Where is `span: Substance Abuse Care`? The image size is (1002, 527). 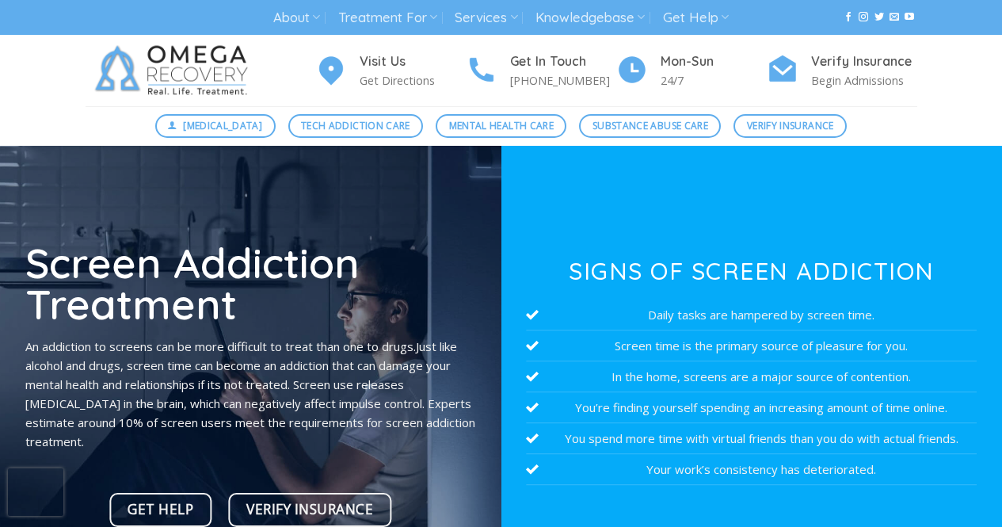
span: Substance Abuse Care is located at coordinates (650, 125).